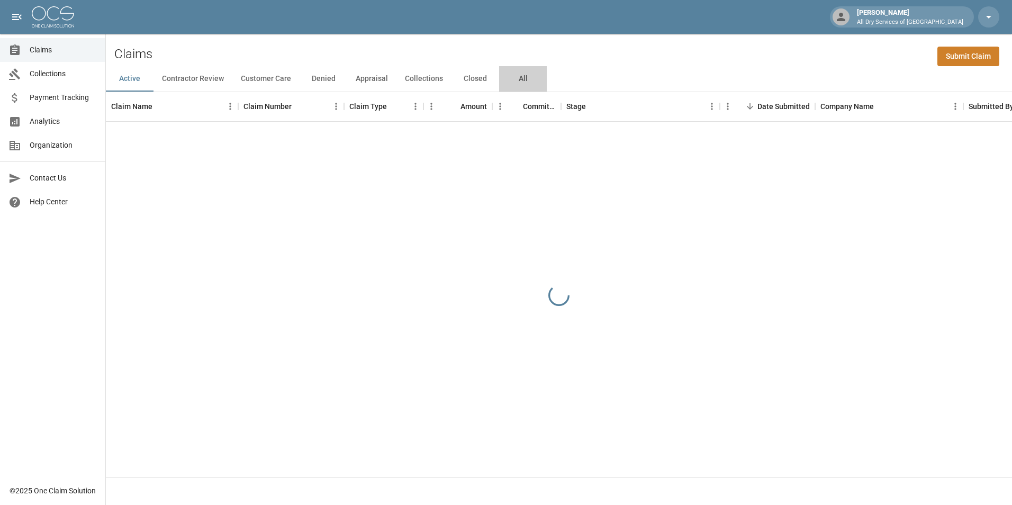 The width and height of the screenshot is (1012, 505). Describe the element at coordinates (52, 491) in the screenshot. I see `div: © 2025 One Claim Solution` at that location.